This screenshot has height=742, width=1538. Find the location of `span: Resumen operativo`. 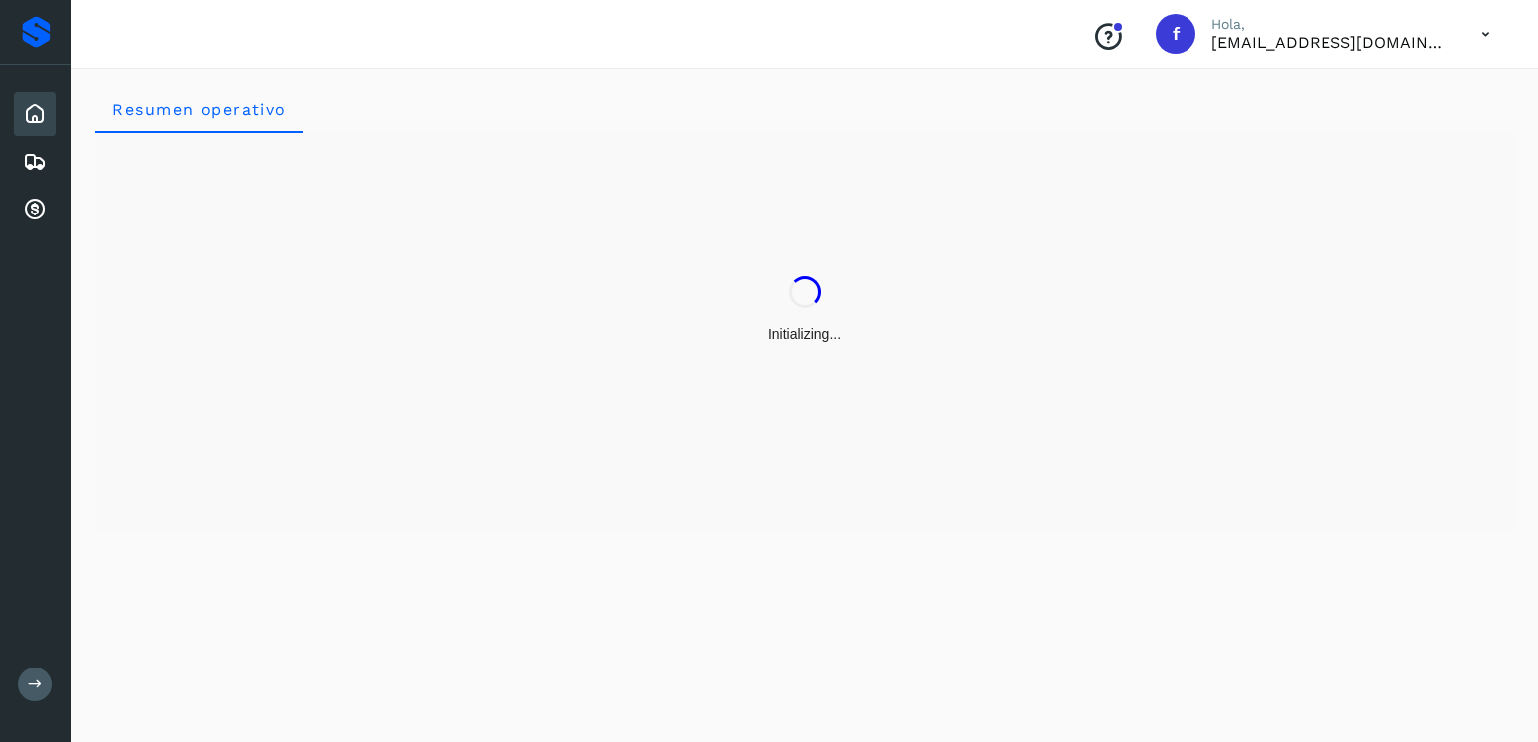

span: Resumen operativo is located at coordinates (199, 109).